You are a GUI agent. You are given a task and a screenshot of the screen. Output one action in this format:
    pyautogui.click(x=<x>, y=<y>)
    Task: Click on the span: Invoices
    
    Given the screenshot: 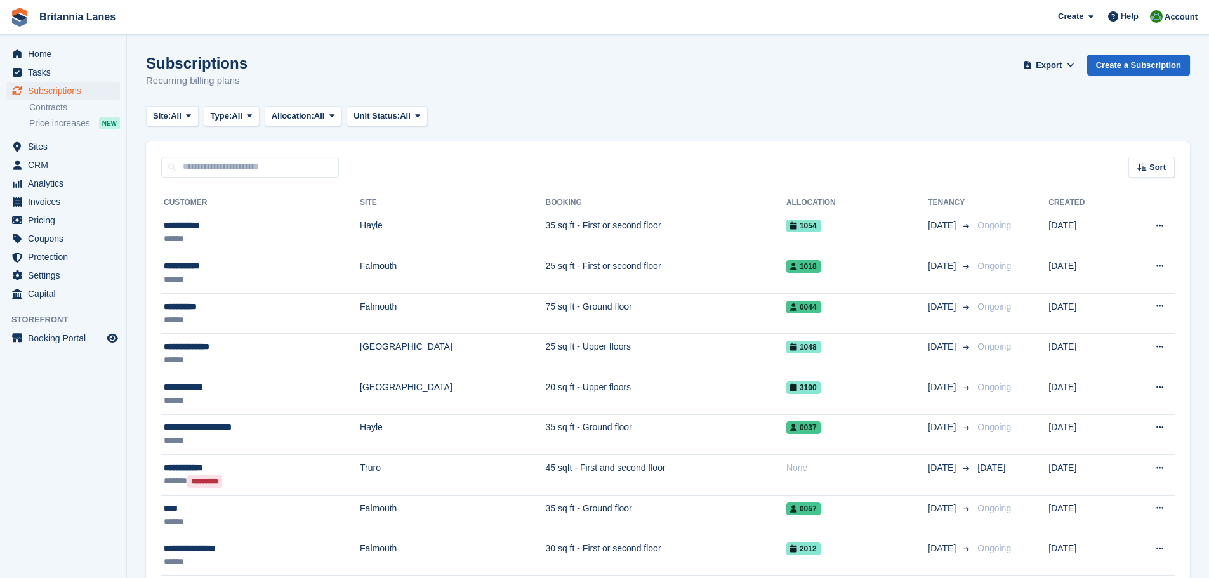 What is the action you would take?
    pyautogui.click(x=66, y=202)
    